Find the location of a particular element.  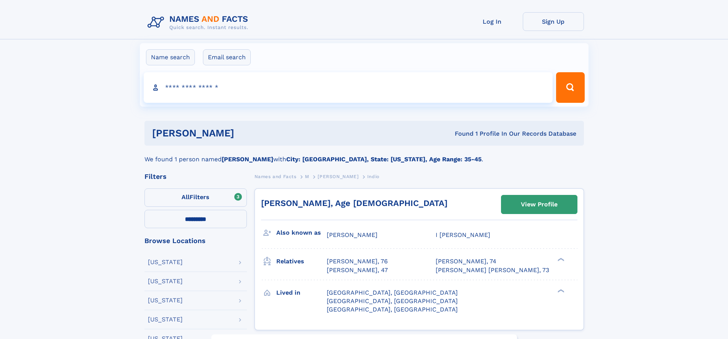

span: Indio is located at coordinates (374, 177).